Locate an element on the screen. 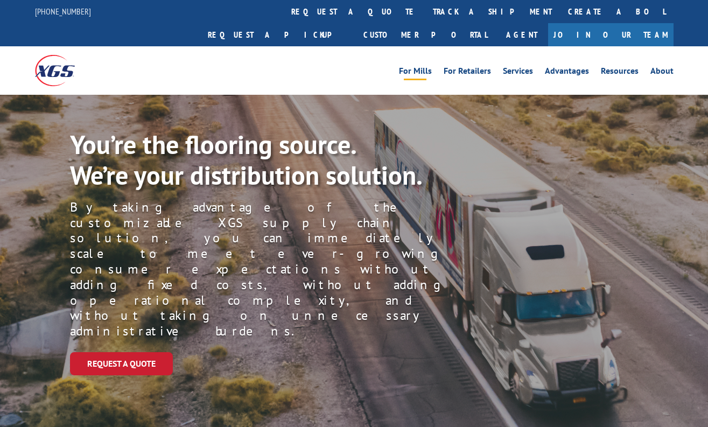 The image size is (708, 427). a: Services is located at coordinates (518, 73).